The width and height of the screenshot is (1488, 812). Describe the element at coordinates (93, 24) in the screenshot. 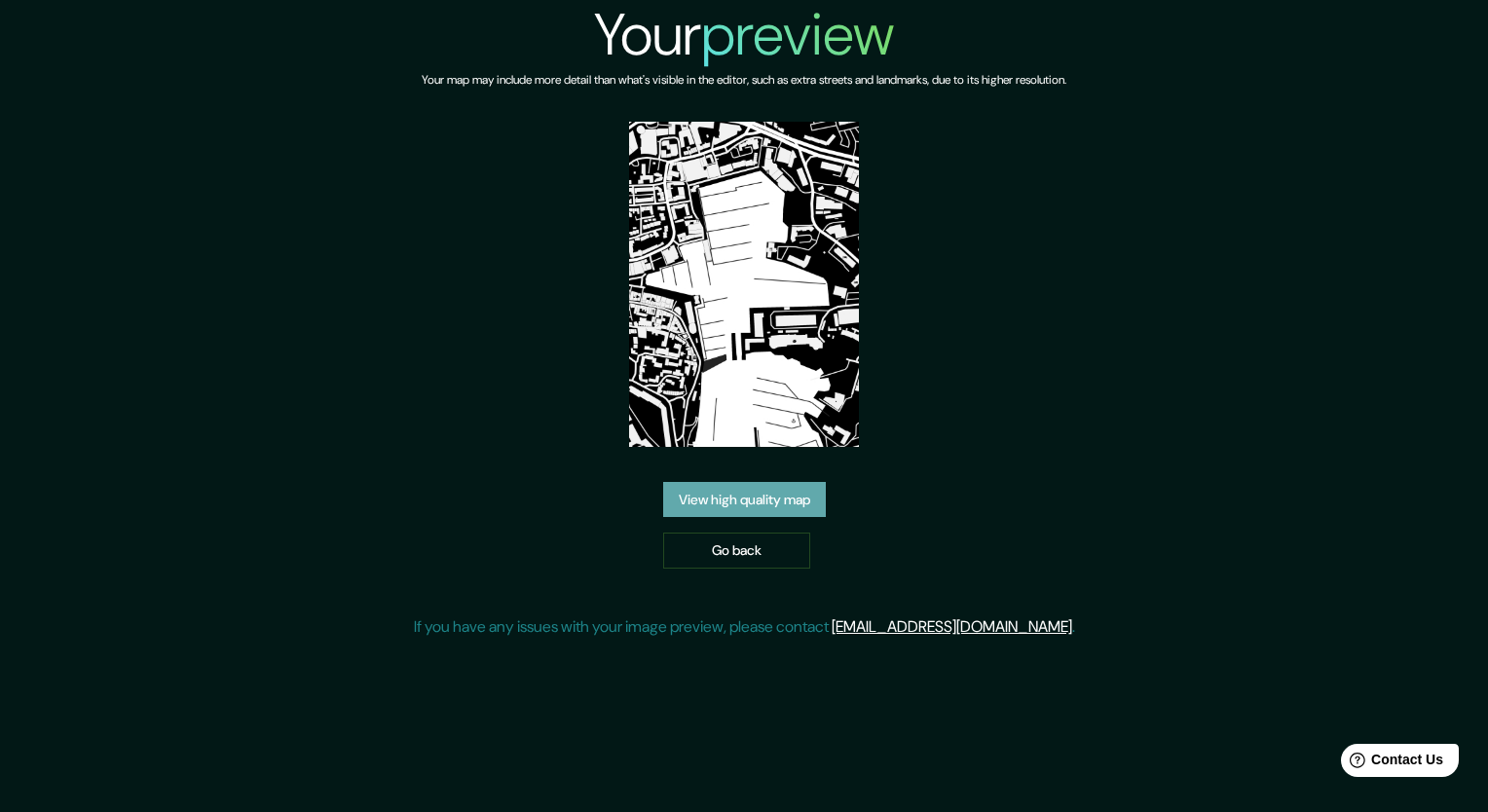

I see `span: Contact Us` at that location.